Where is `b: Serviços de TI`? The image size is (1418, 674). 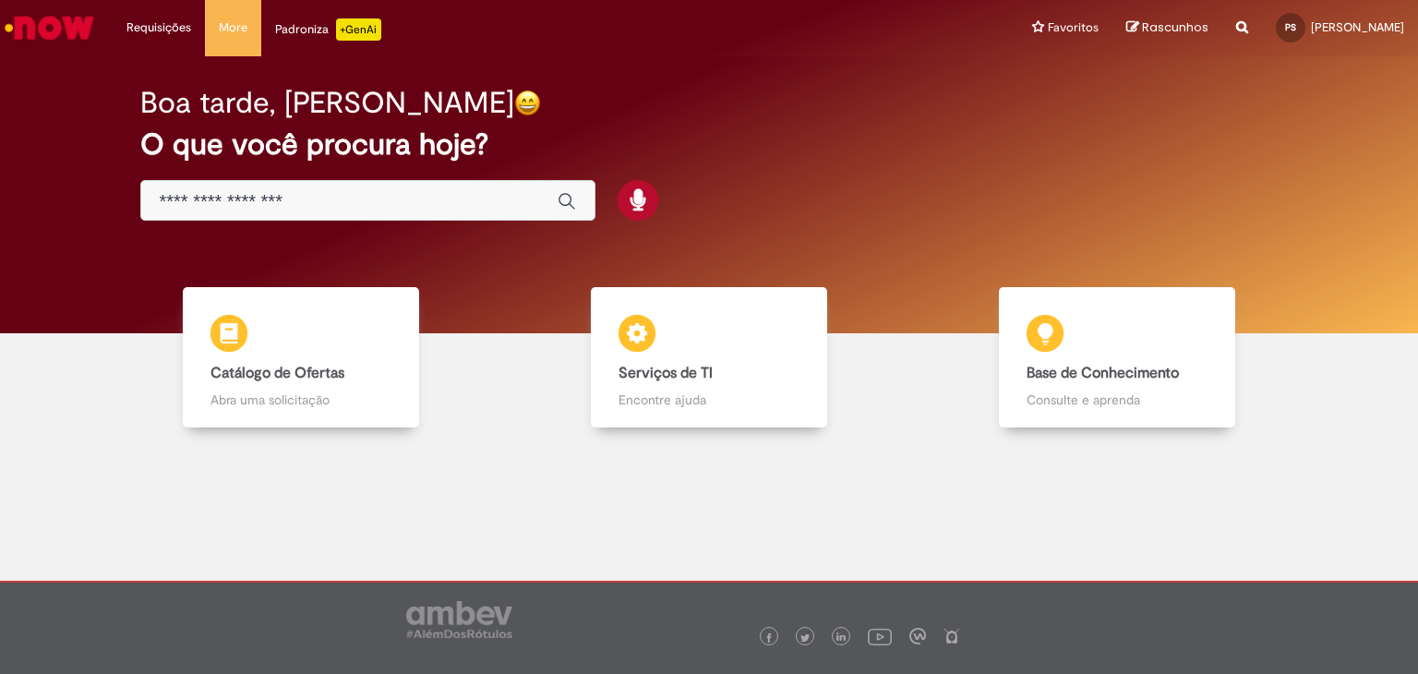
b: Serviços de TI is located at coordinates (665, 373).